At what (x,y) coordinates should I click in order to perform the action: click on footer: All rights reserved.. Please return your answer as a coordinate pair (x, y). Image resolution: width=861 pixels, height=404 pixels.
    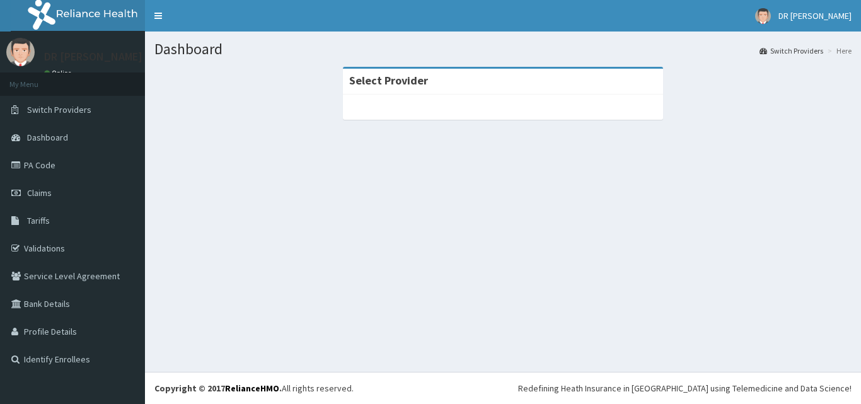
    Looking at the image, I should click on (503, 388).